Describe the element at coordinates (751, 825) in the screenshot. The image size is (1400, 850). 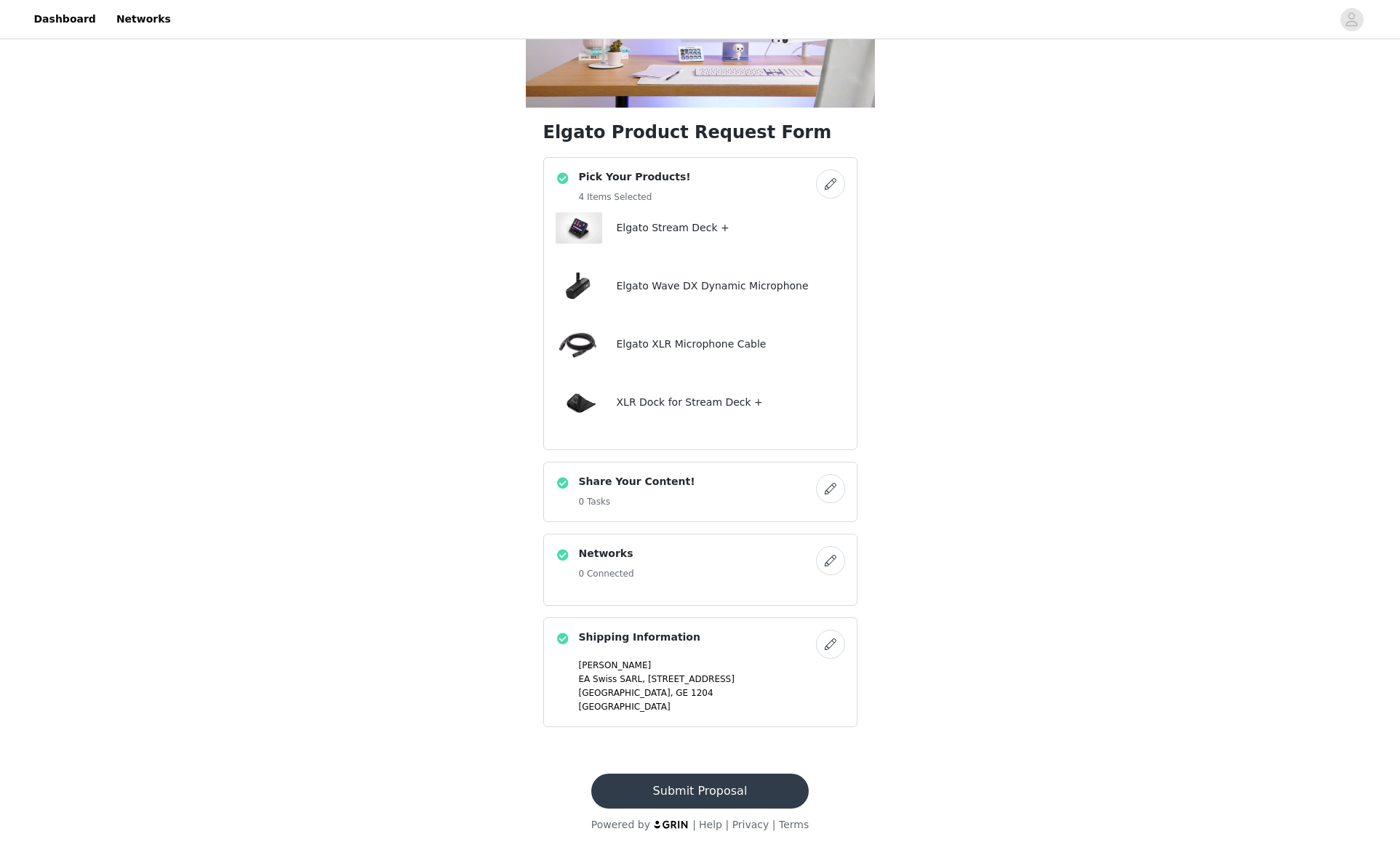
I see `a: Privacy` at that location.